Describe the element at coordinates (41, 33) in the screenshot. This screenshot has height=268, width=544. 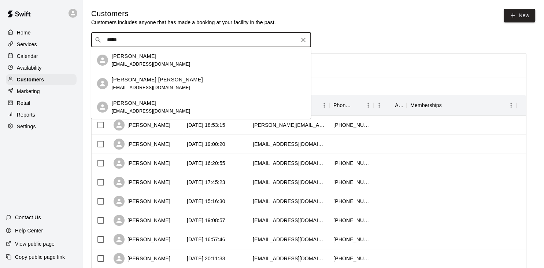
I see `a: Home` at that location.